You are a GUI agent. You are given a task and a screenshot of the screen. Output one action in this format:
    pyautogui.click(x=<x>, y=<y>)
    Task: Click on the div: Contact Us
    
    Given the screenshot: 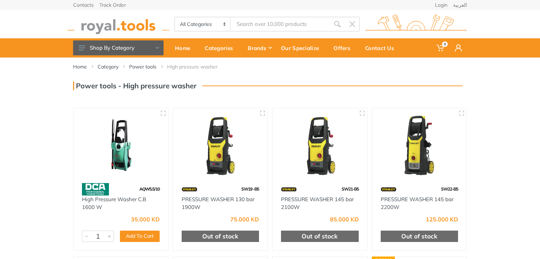 What is the action you would take?
    pyautogui.click(x=382, y=48)
    